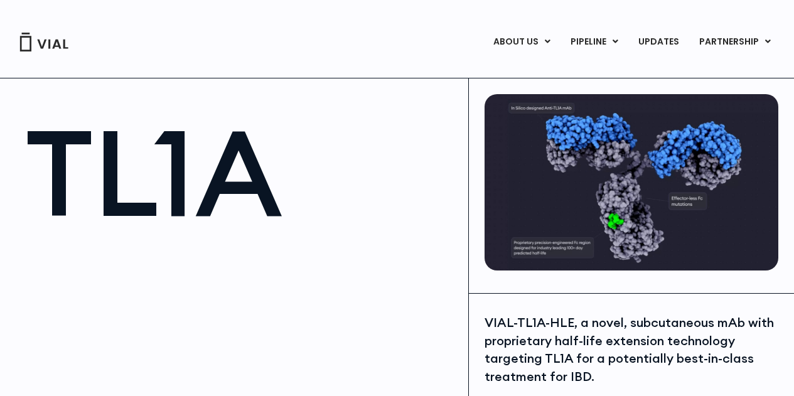  Describe the element at coordinates (594, 42) in the screenshot. I see `a: PIPELINEMenu Toggle` at that location.